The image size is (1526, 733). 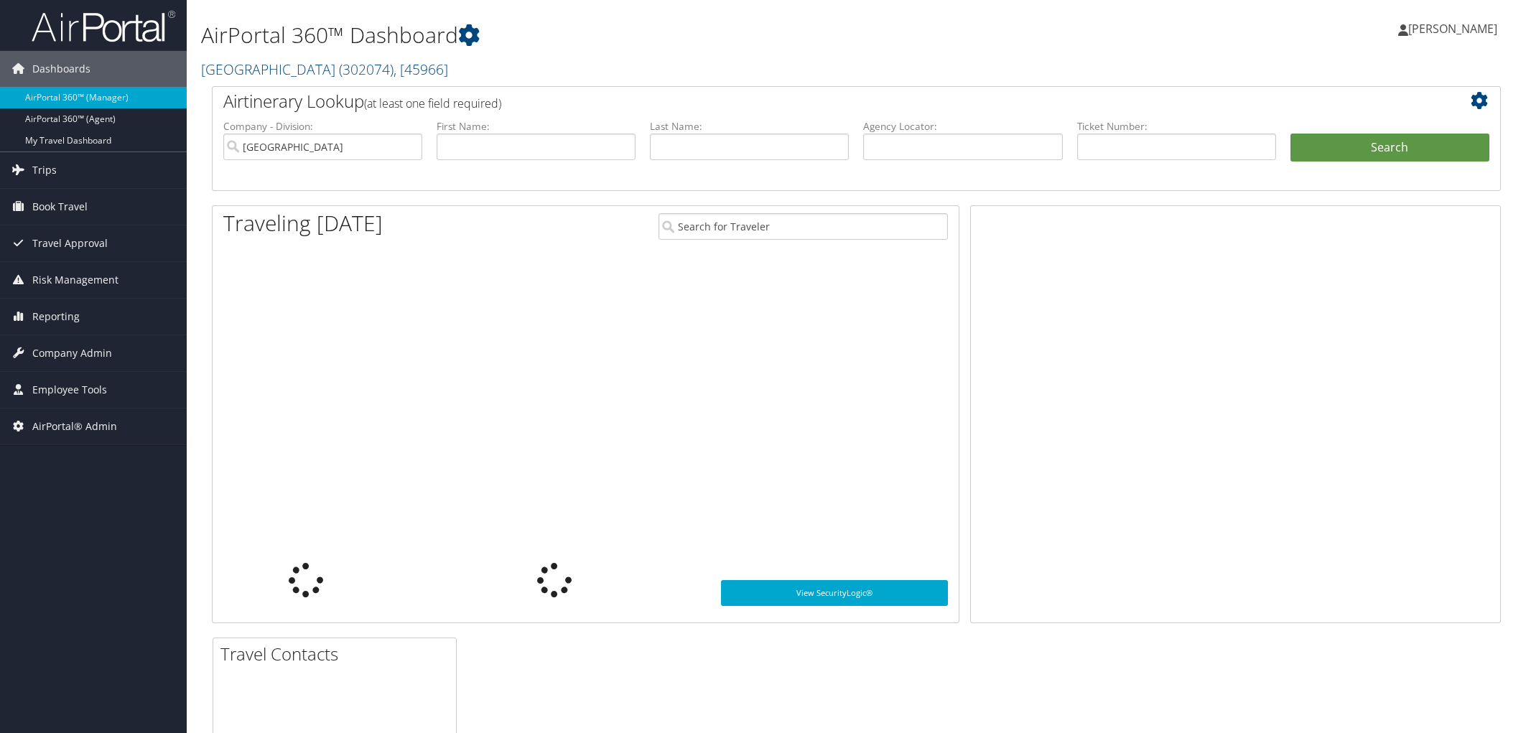 I want to click on span: Dashboards, so click(x=61, y=69).